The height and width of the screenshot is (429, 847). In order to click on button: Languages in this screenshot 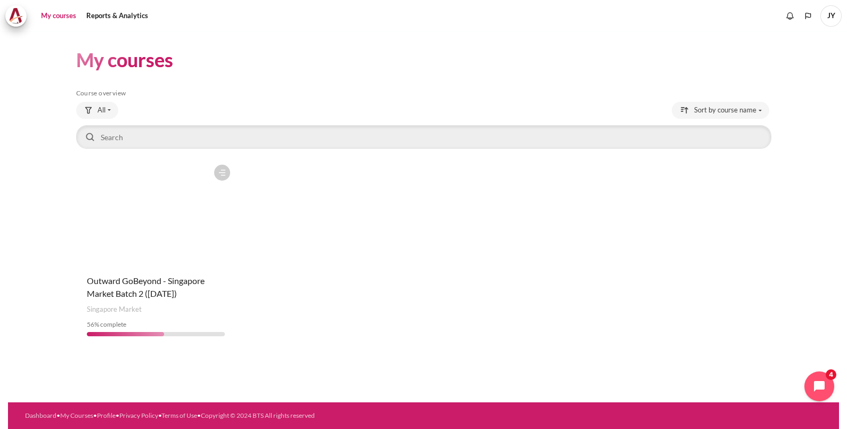, I will do `click(808, 16)`.